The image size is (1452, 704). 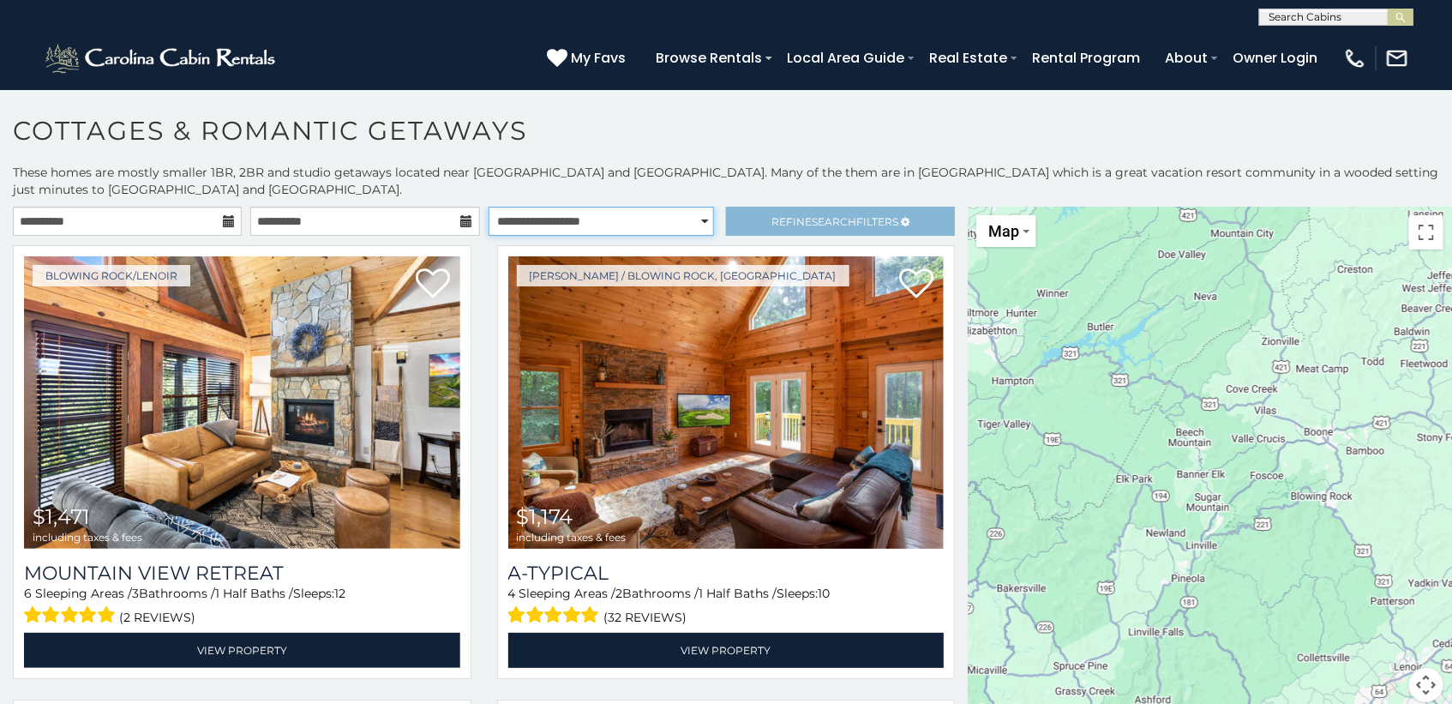 I want to click on a: Blowing Rock/Lenoir, so click(x=111, y=275).